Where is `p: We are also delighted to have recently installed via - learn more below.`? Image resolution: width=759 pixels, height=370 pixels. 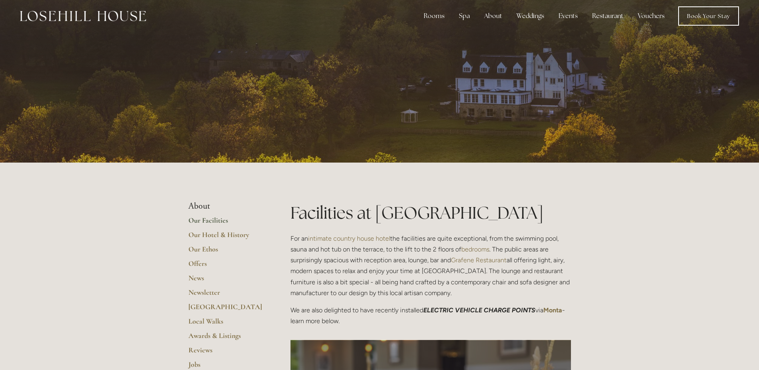 p: We are also delighted to have recently installed via - learn more below. is located at coordinates (431, 315).